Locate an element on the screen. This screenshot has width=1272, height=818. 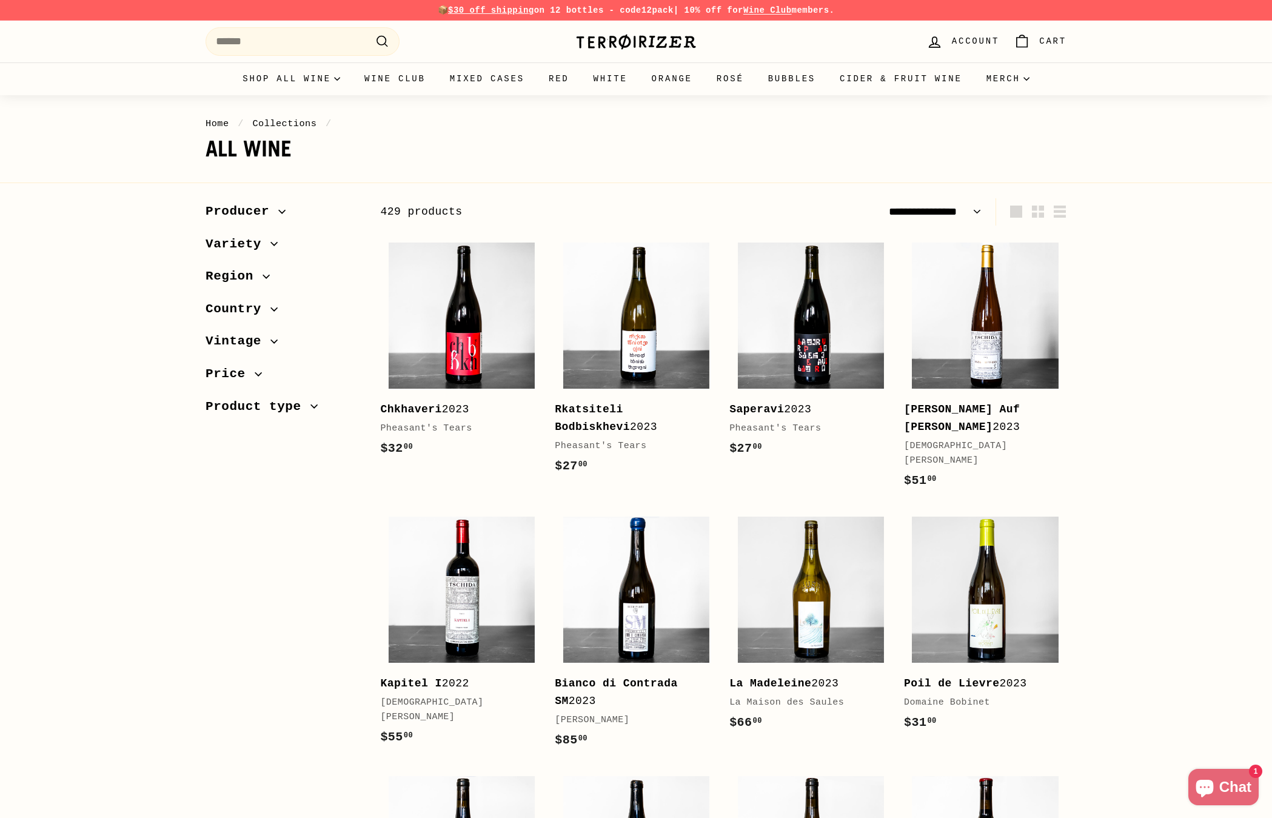
b: Kapitel I is located at coordinates (411, 683).